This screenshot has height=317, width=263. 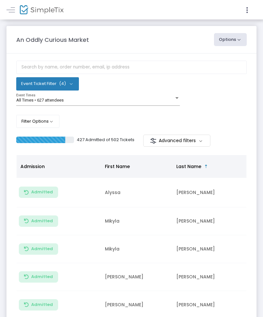 What do you see at coordinates (131, 67) in the screenshot?
I see `input: Search by name, order number, email, ip address` at bounding box center [131, 67].